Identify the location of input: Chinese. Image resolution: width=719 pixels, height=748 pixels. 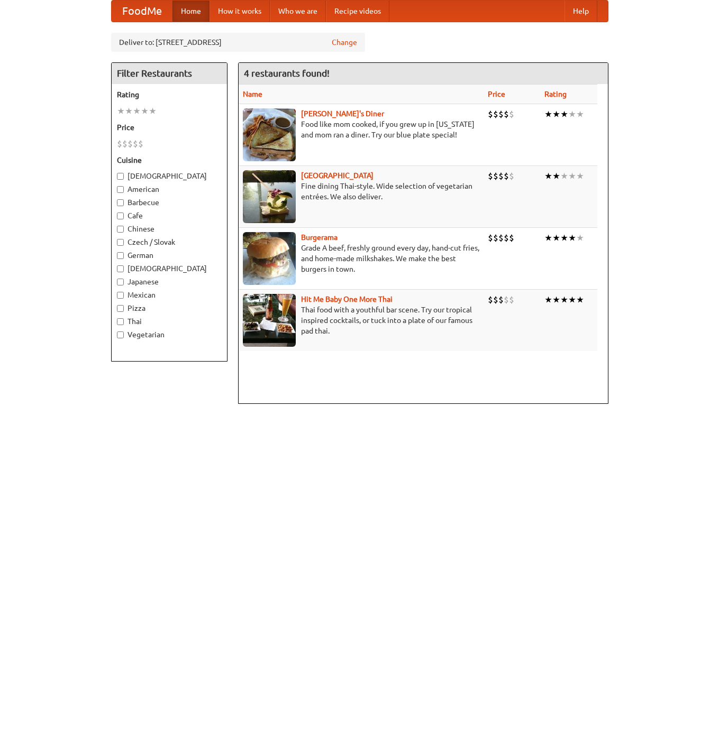
(120, 229).